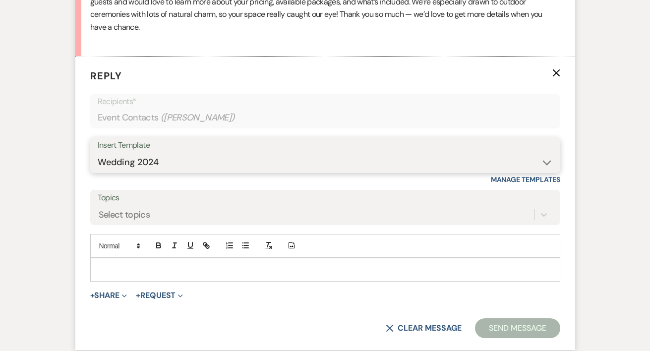 The height and width of the screenshot is (351, 650). I want to click on div: Insert Template, so click(325, 145).